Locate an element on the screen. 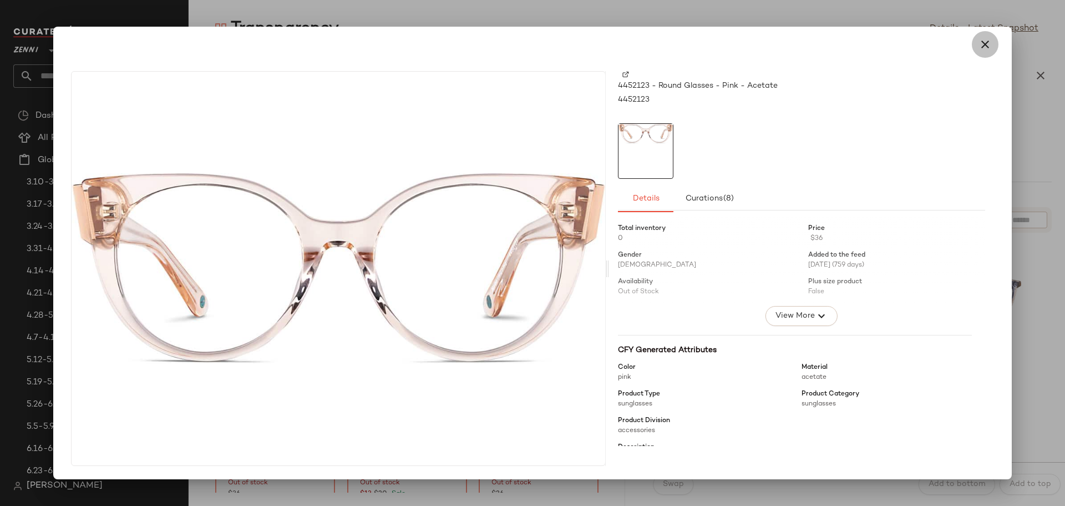  span: Product Type is located at coordinates (639, 394).